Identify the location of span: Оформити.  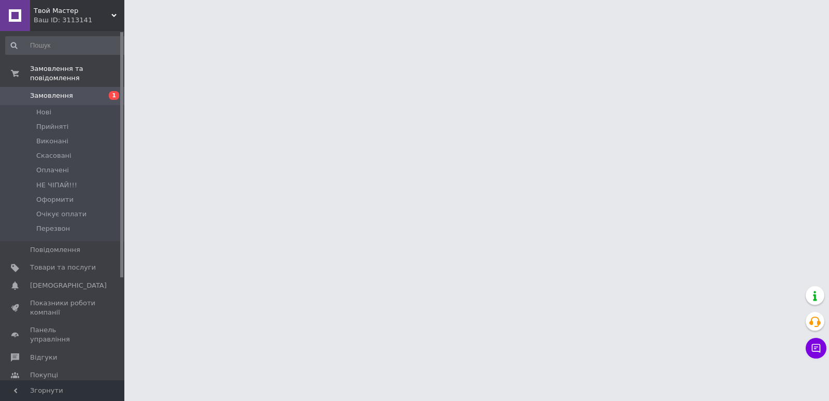
(55, 200).